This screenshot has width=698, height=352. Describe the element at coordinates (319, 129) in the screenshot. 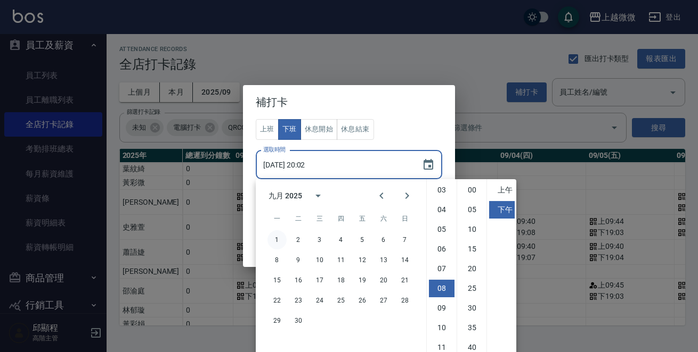

I see `button: 休息開始` at that location.